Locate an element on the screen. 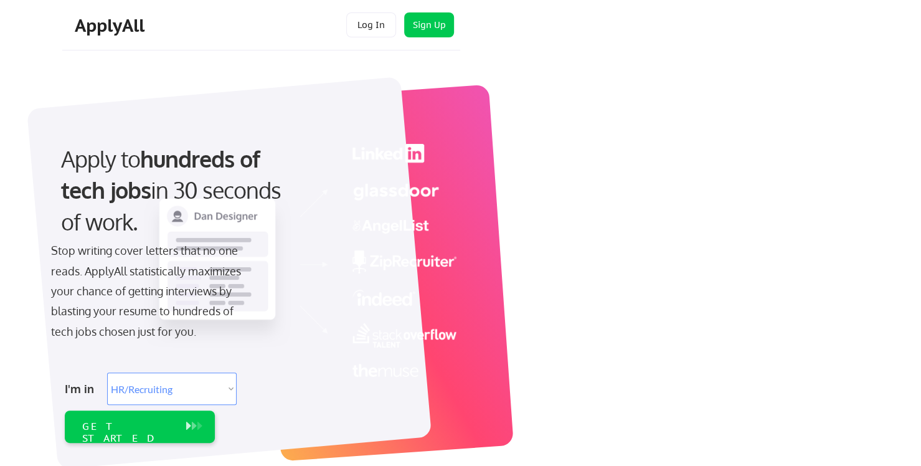 Image resolution: width=921 pixels, height=466 pixels. div: Stop writing cover letters that no one reads. ApplyAll statistically maximizes your chance of get... is located at coordinates (151, 291).